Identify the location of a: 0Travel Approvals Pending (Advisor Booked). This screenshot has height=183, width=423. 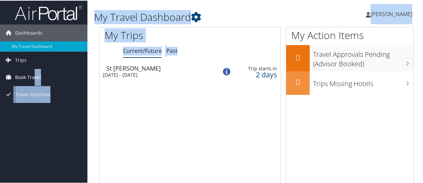
(350, 57).